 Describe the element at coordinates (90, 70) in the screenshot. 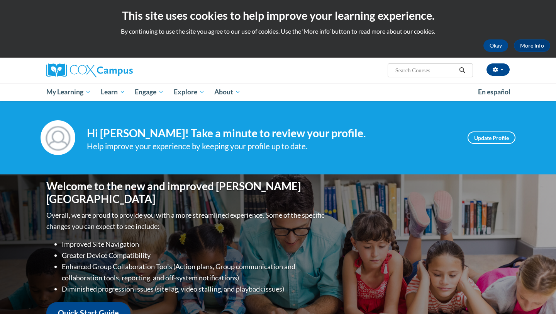

I see `img: Cox Campus` at that location.